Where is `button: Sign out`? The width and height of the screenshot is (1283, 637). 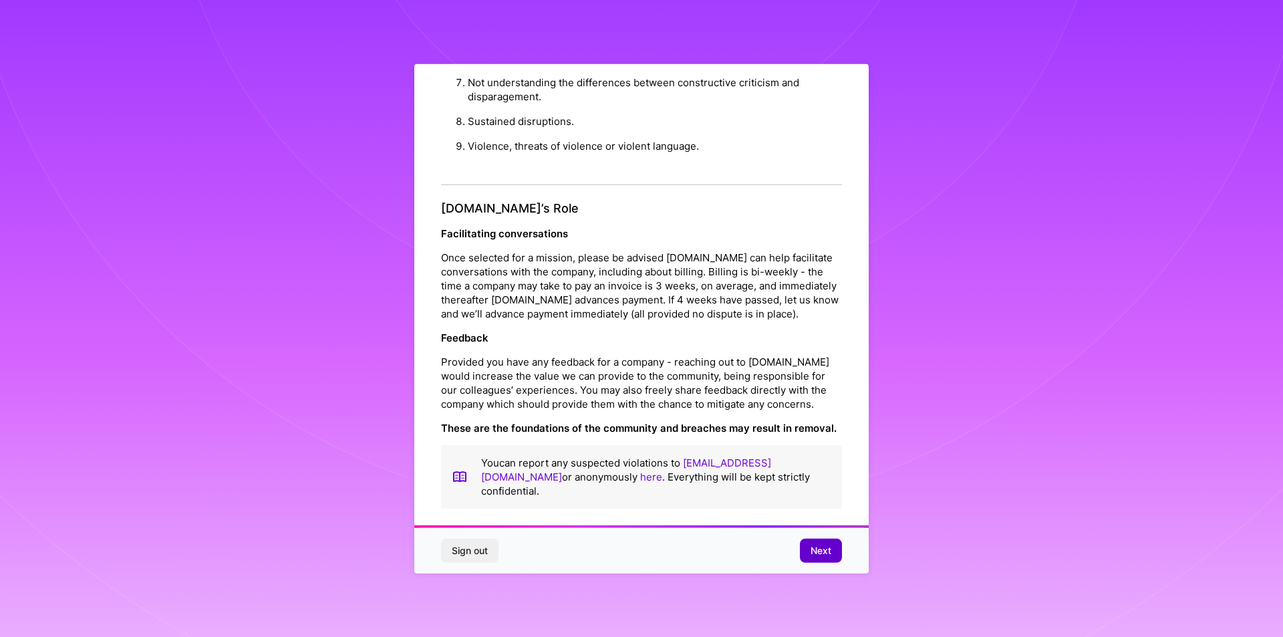 button: Sign out is located at coordinates (470, 551).